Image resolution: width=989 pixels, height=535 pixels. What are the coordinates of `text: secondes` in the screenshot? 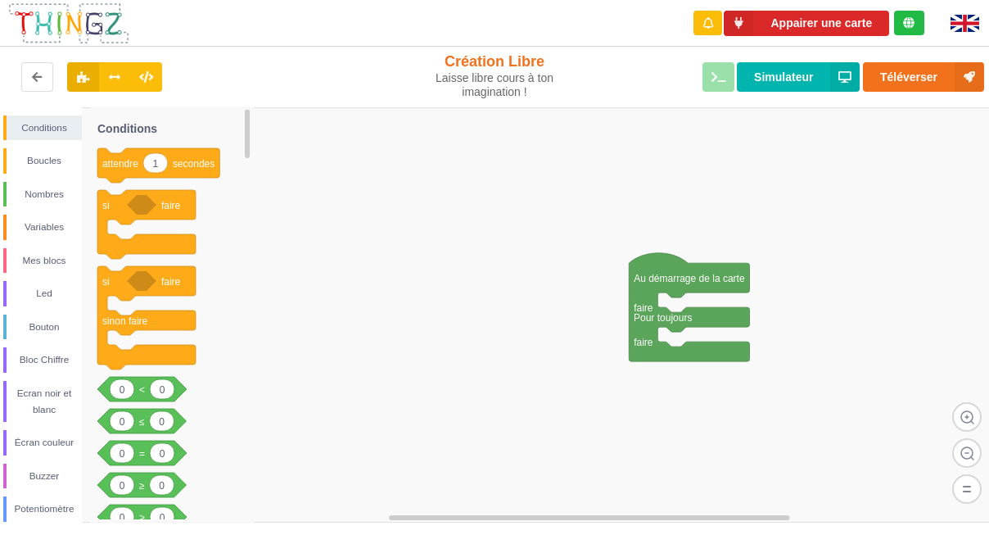 It's located at (193, 163).